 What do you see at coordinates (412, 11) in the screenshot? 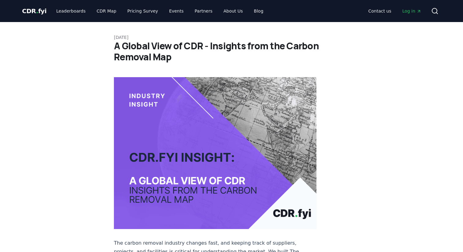
I see `span: Log in` at bounding box center [412, 11].